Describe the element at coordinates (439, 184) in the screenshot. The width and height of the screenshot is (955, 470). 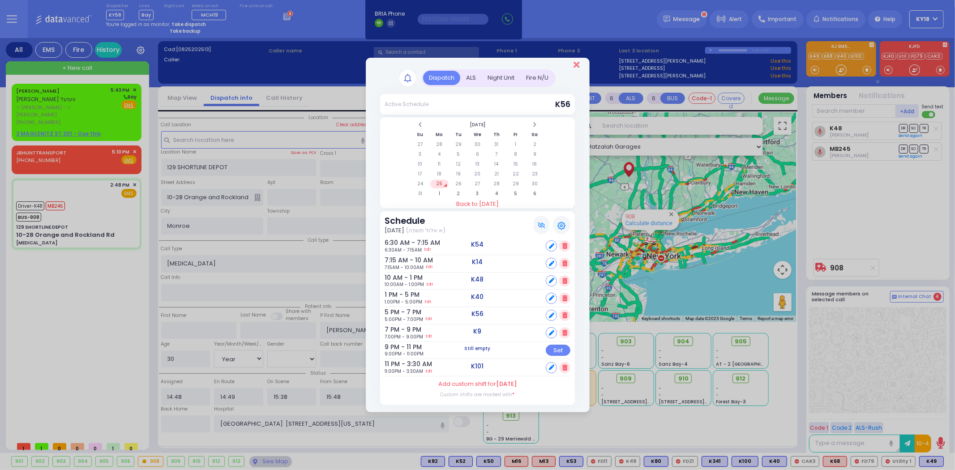
I see `td: 25` at that location.